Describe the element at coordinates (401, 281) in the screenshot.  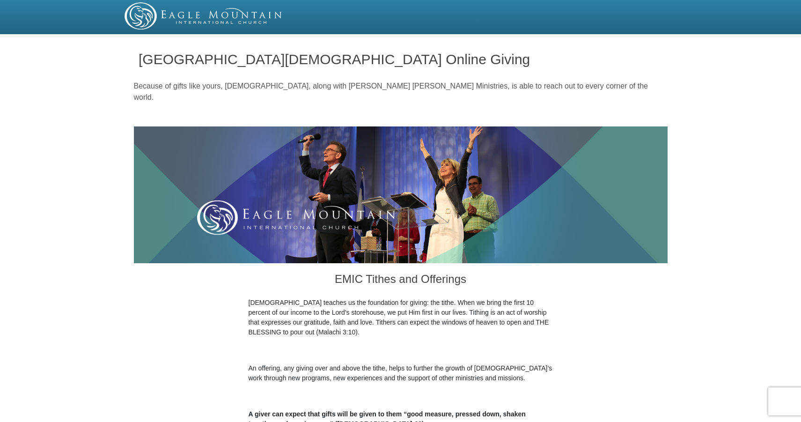
I see `h3: EMIC Tithes and Offerings` at that location.